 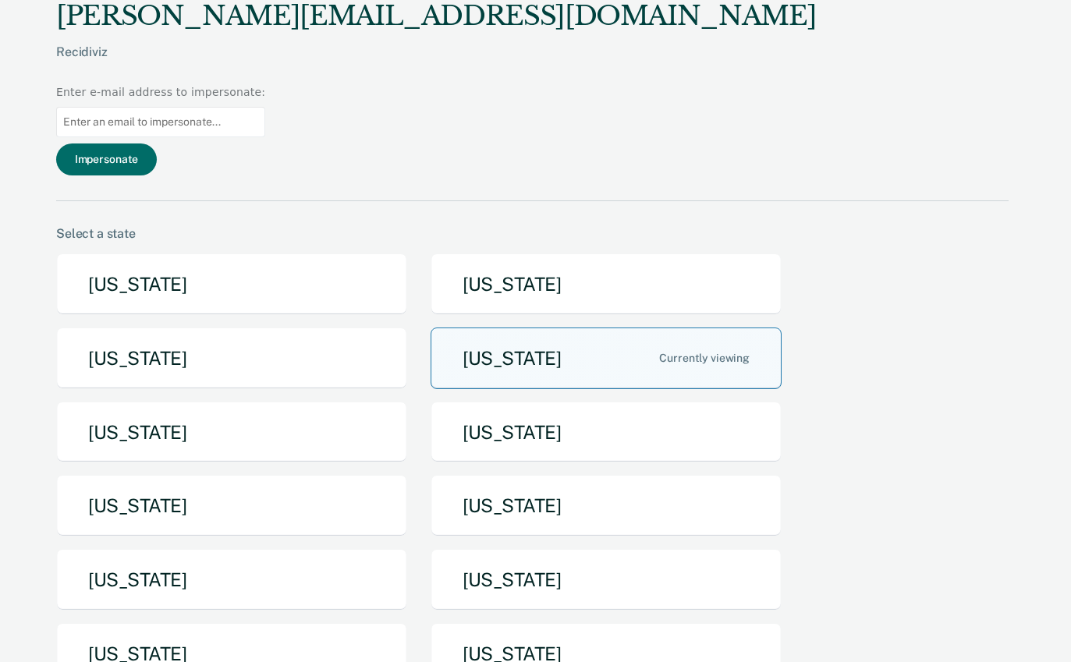 I want to click on div: Enter e-mail address to impersonate:, so click(x=161, y=92).